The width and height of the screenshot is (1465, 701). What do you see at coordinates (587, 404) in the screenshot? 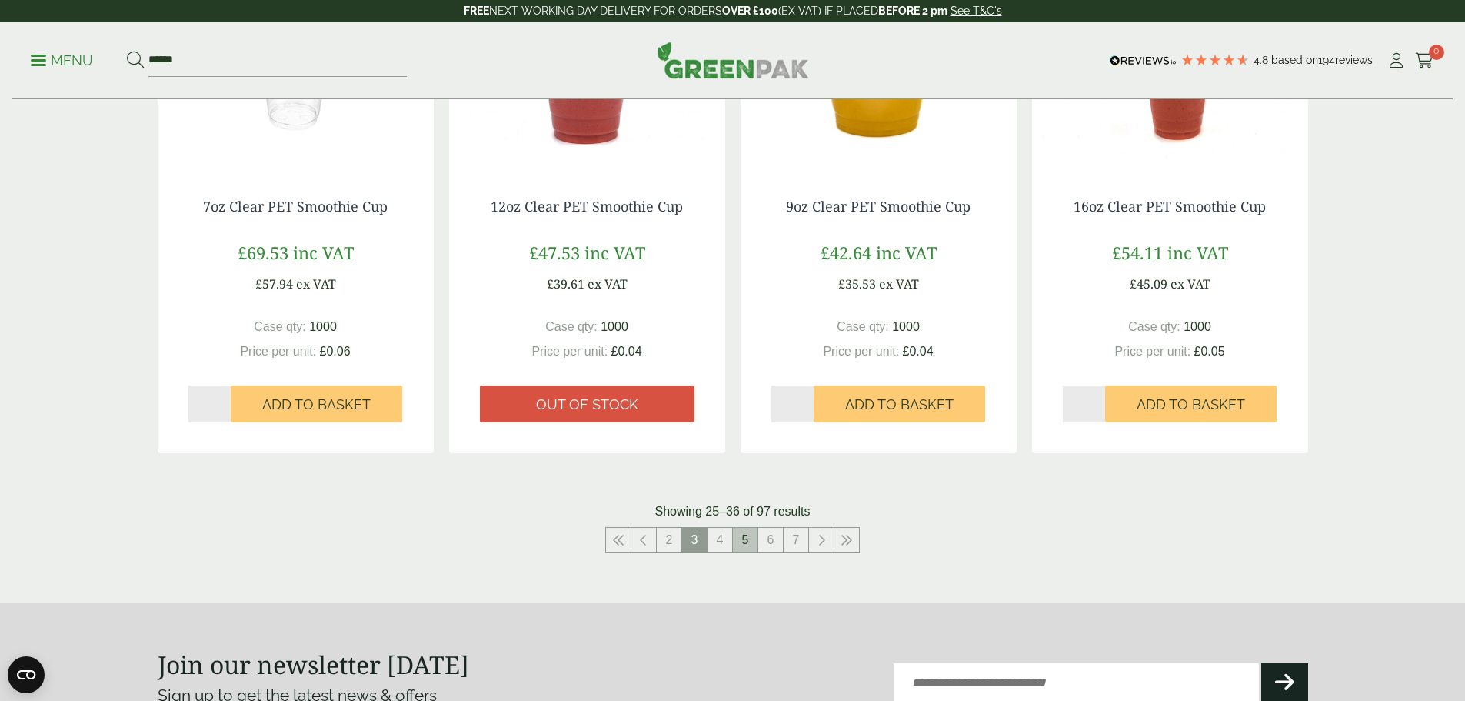
I see `span: Out of stock` at bounding box center [587, 404].